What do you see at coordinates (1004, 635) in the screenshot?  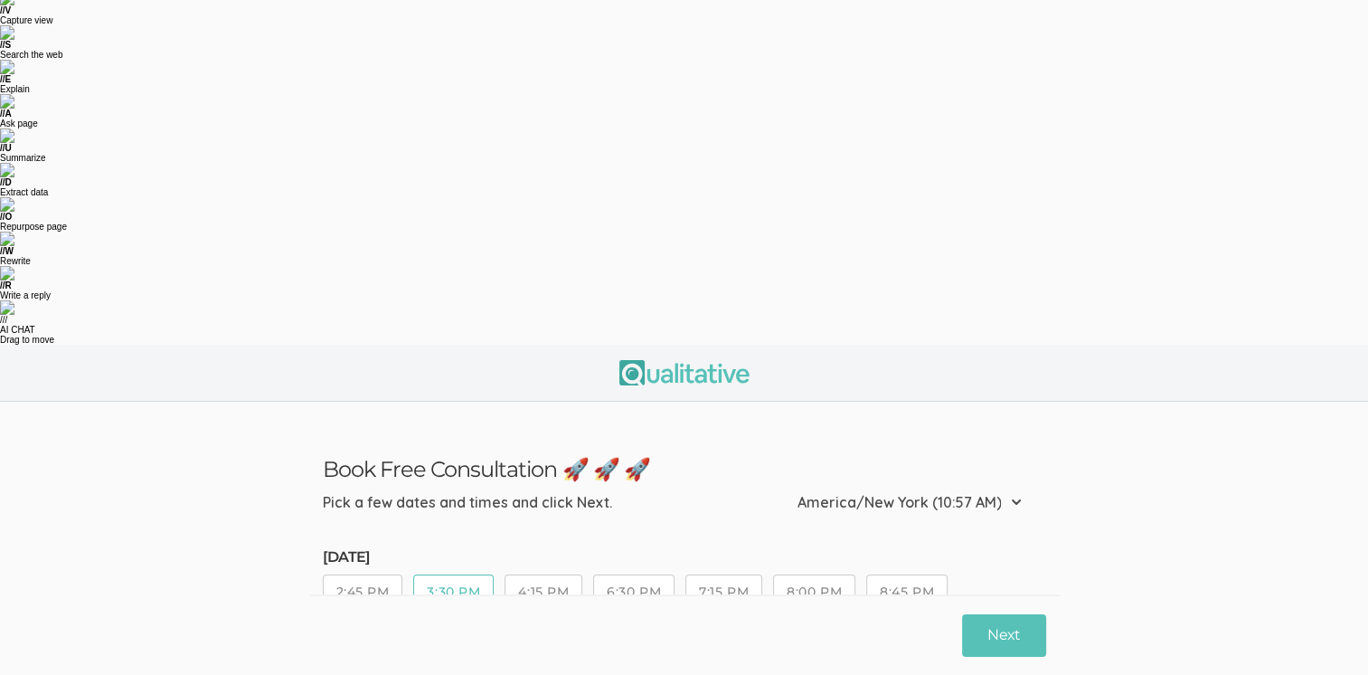 I see `button: Next` at bounding box center [1004, 635].